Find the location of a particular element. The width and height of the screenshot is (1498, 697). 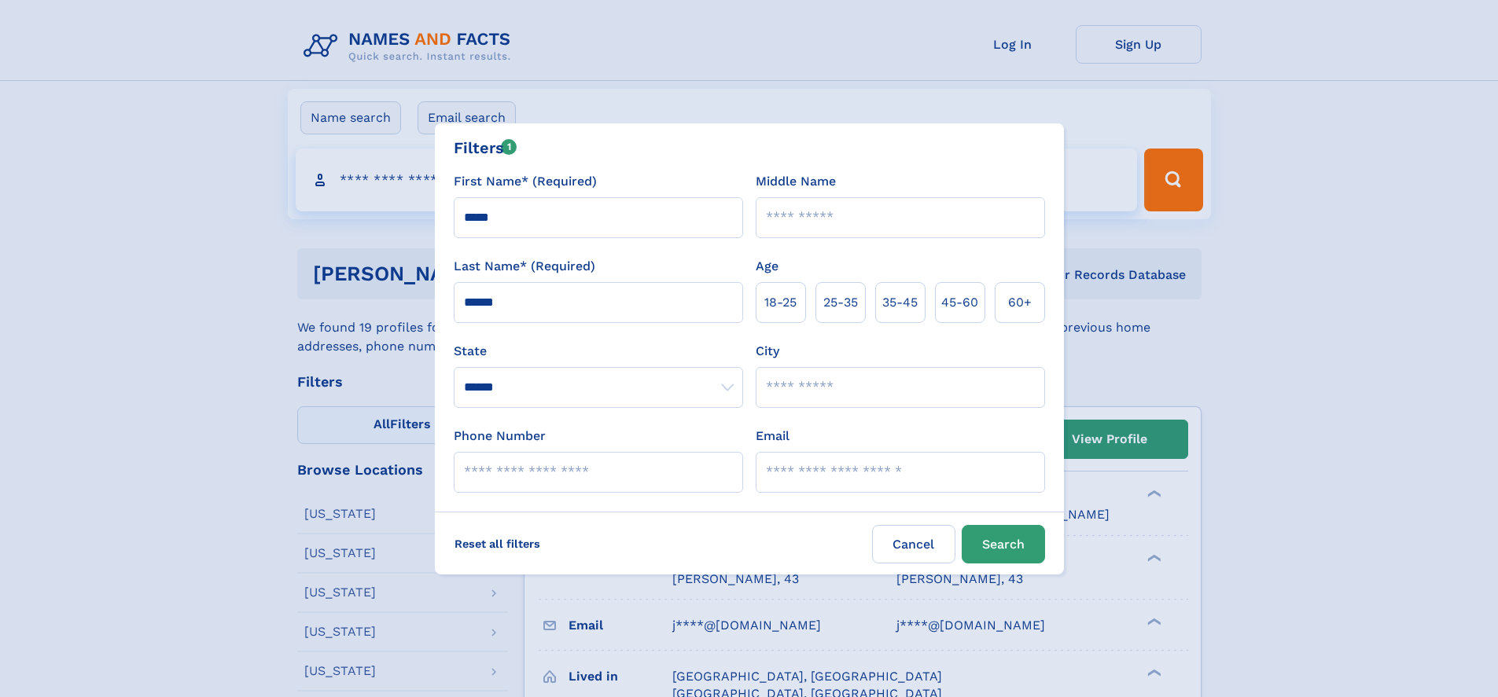

label: Reset all filters is located at coordinates (497, 544).